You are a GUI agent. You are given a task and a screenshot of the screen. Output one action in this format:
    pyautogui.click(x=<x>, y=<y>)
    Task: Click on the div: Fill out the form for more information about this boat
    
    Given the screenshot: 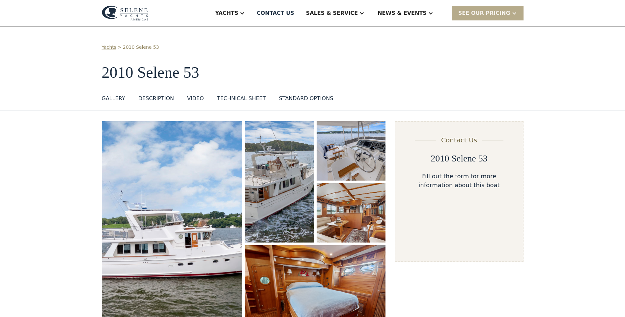 What is the action you would take?
    pyautogui.click(x=459, y=180)
    